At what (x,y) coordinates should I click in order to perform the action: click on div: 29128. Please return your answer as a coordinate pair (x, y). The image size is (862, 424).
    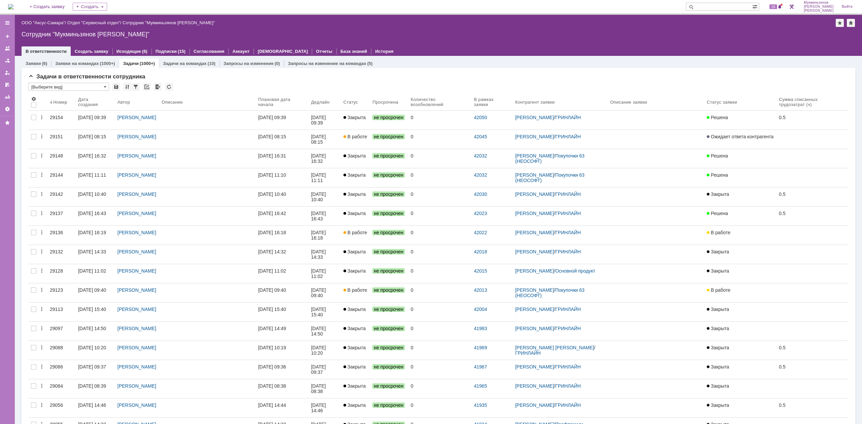
    Looking at the image, I should click on (61, 271).